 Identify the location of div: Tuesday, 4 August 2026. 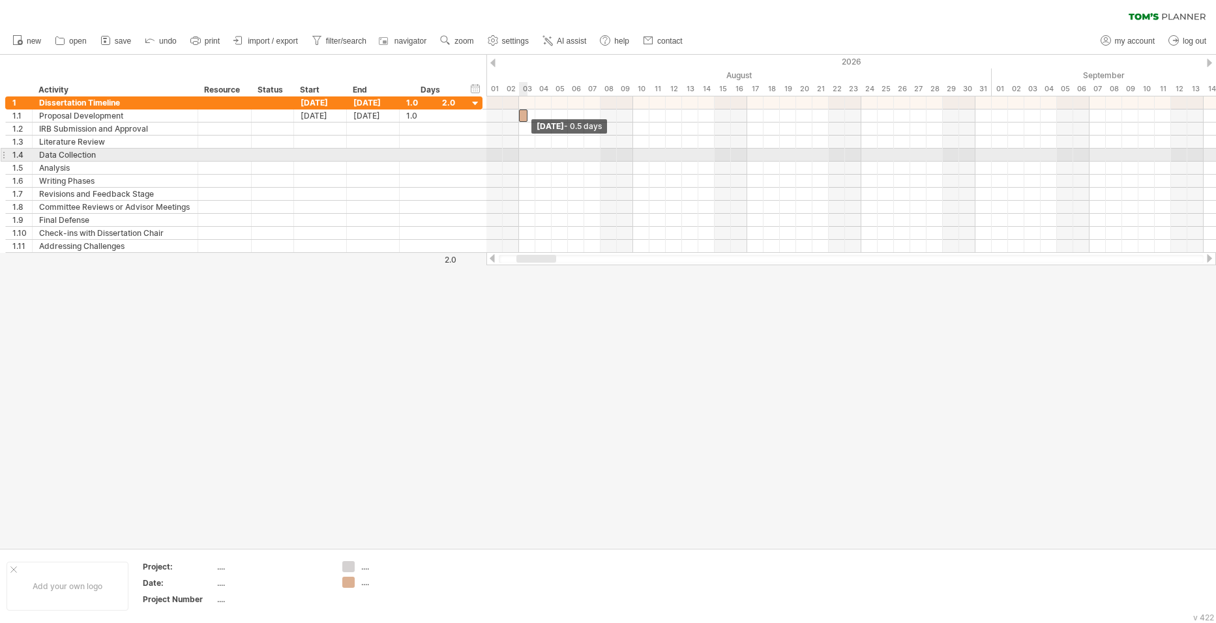
(543, 89).